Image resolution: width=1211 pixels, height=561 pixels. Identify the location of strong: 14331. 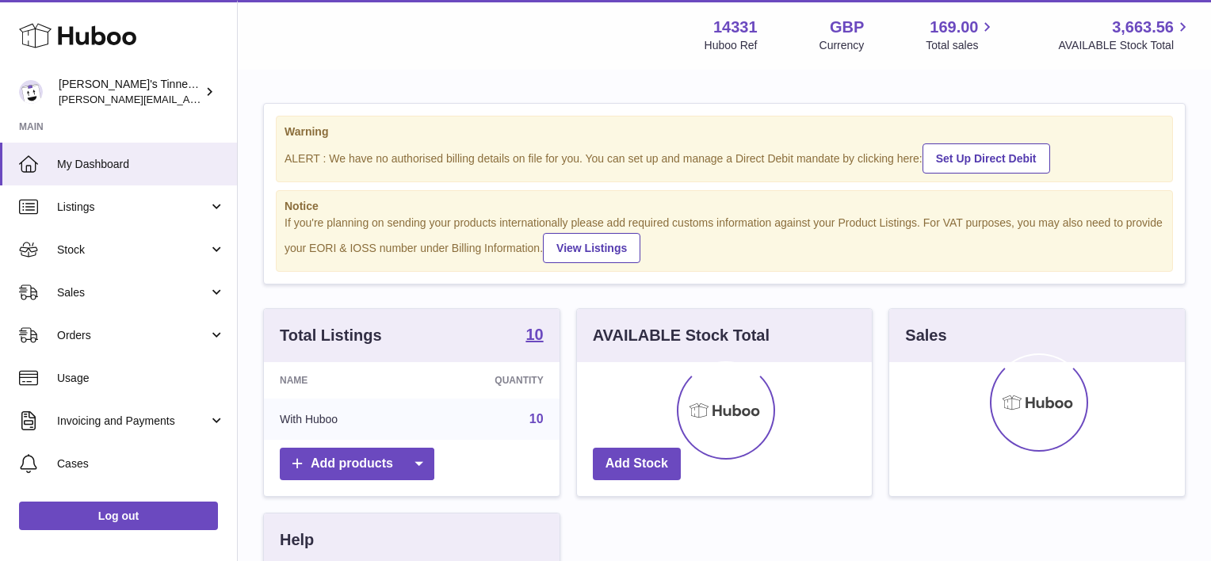
(736, 27).